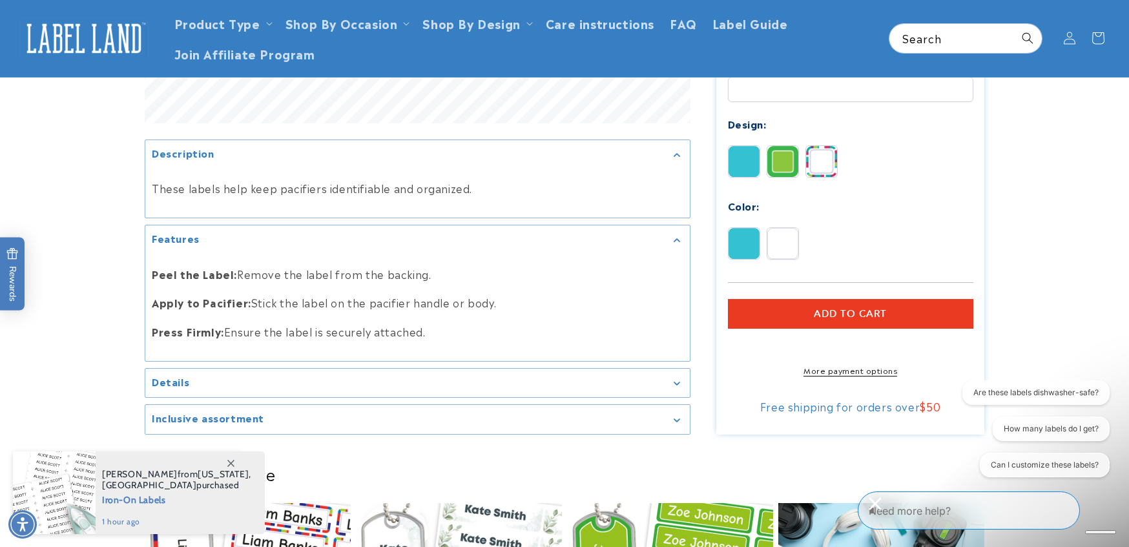 The width and height of the screenshot is (1129, 547). Describe the element at coordinates (23, 525) in the screenshot. I see `div: Accessibility Menu` at that location.